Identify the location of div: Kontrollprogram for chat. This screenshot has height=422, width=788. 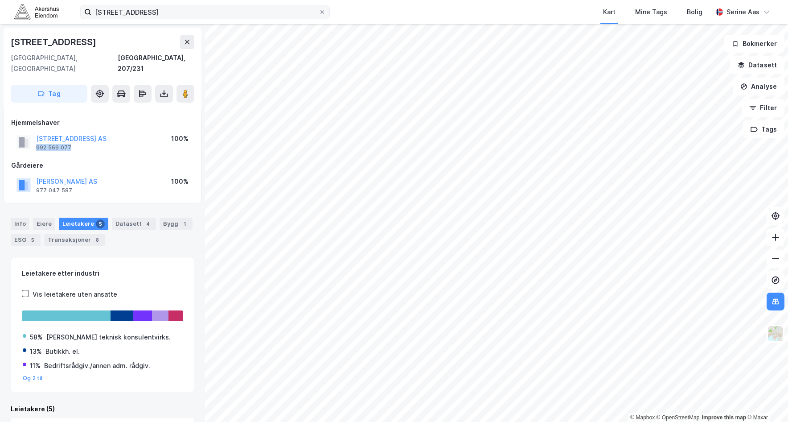
(766, 400).